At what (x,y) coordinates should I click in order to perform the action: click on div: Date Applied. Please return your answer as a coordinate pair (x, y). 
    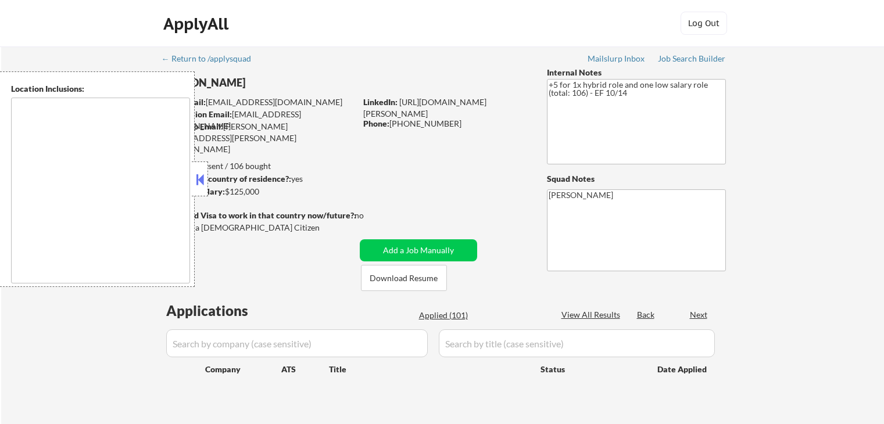
    Looking at the image, I should click on (683, 370).